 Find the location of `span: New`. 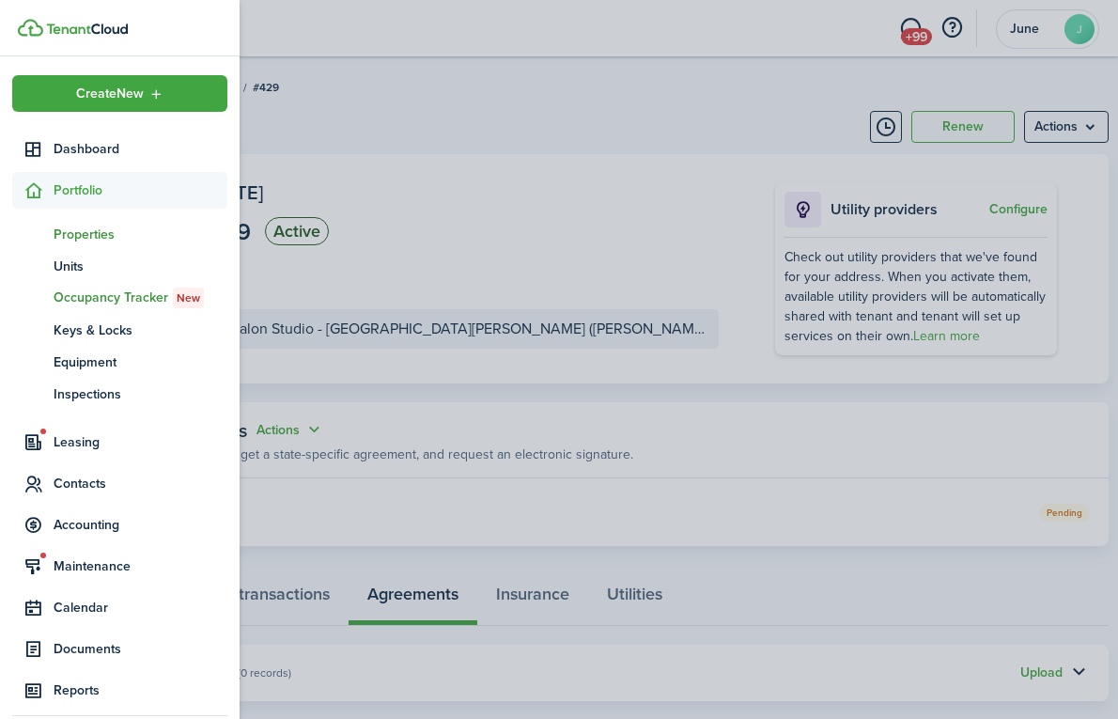

span: New is located at coordinates (188, 298).